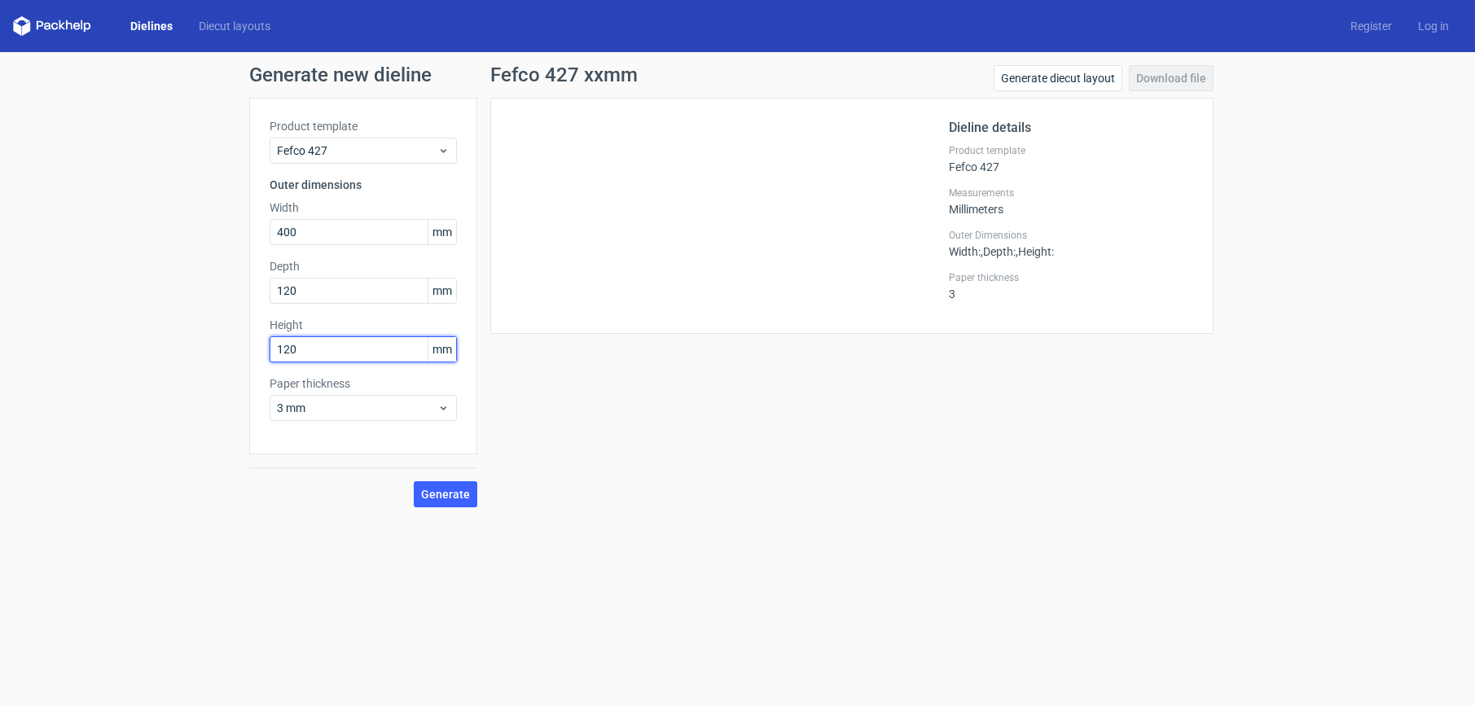 The height and width of the screenshot is (706, 1475). What do you see at coordinates (738, 75) in the screenshot?
I see `h1: Generate new dieline` at bounding box center [738, 75].